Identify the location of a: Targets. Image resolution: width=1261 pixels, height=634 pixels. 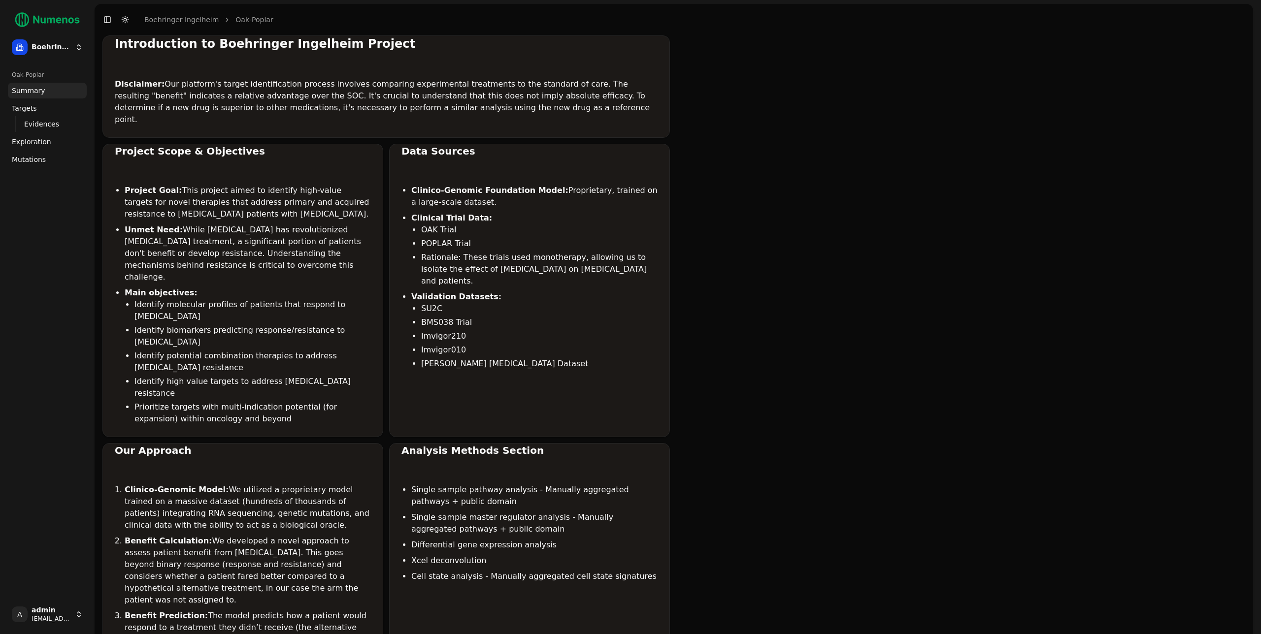
(47, 108).